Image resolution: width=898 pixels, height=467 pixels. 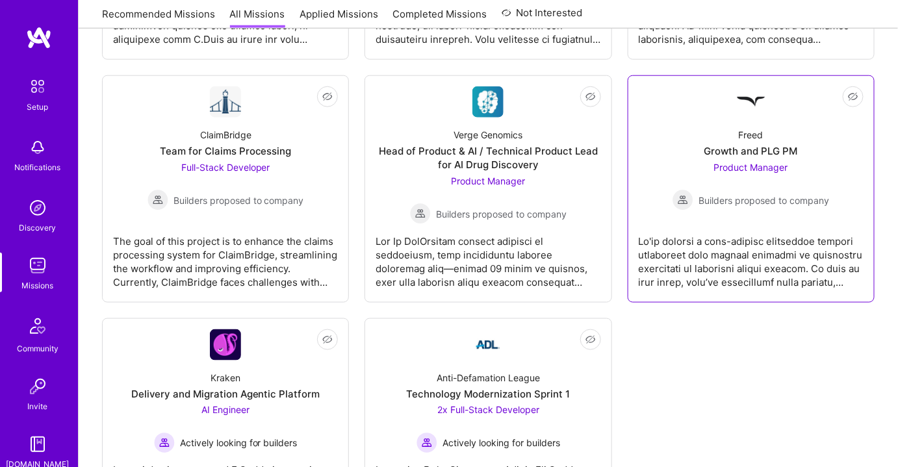 I want to click on div: Head of Product & AI / Technical Product Lead for AI Drug Discovery, so click(x=488, y=158).